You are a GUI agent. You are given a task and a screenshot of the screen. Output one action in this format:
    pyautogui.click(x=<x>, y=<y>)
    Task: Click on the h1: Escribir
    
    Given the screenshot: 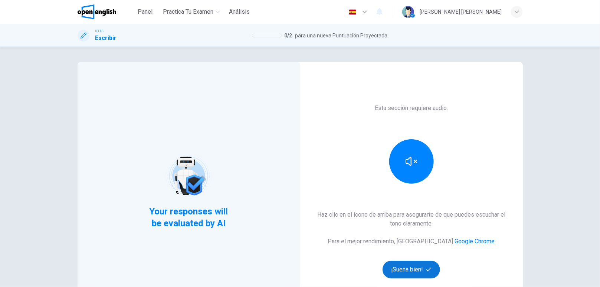 What is the action you would take?
    pyautogui.click(x=106, y=38)
    